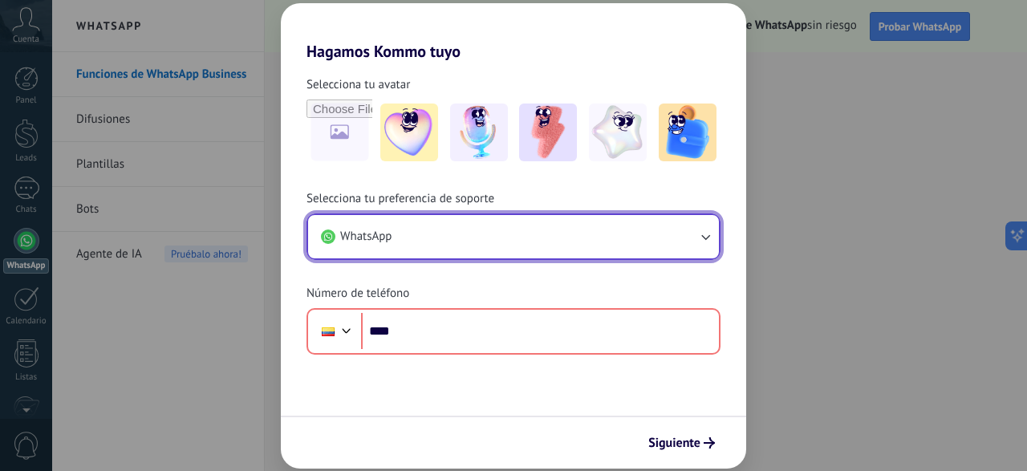 This screenshot has height=471, width=1027. I want to click on img: -1.jpeg, so click(409, 132).